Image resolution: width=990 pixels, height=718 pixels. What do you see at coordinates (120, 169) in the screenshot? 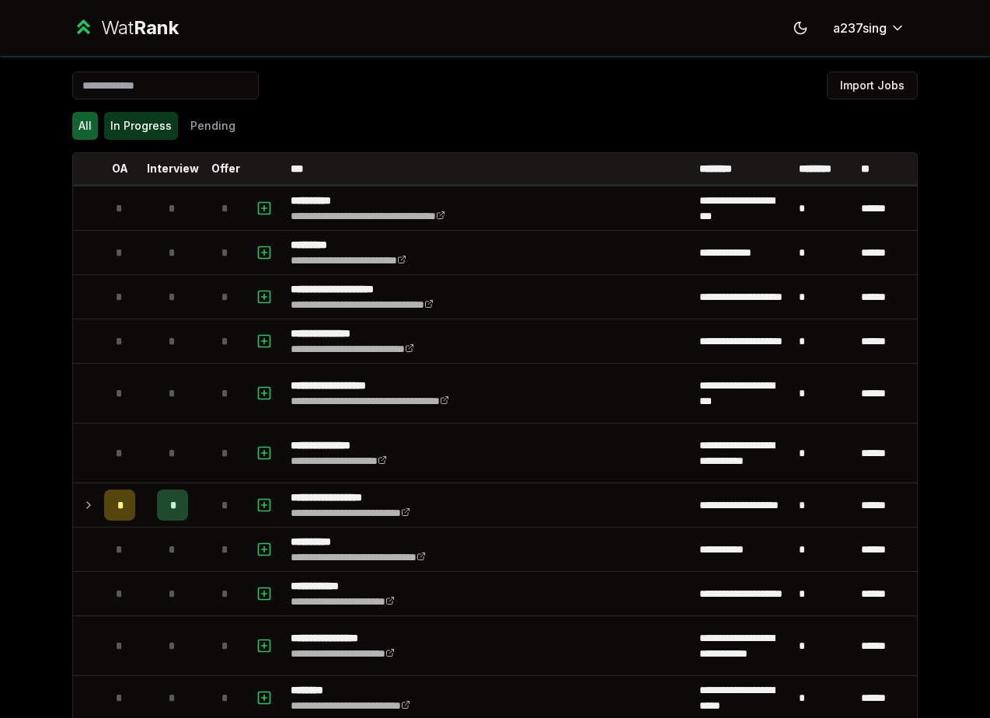
I see `p: OA` at bounding box center [120, 169].